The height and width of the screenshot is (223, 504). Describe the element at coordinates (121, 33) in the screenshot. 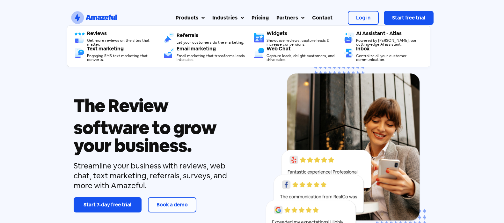

I see `div: Reviews` at that location.